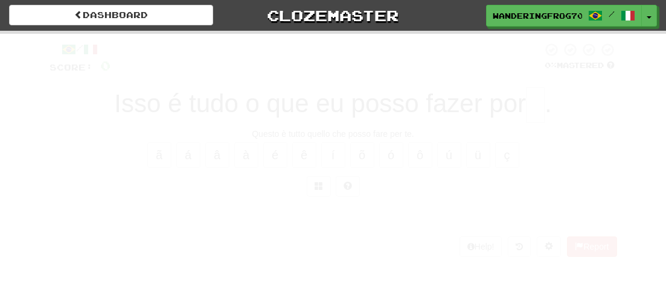  I want to click on div: Questo è tutto quello che posso fare per te., so click(333, 134).